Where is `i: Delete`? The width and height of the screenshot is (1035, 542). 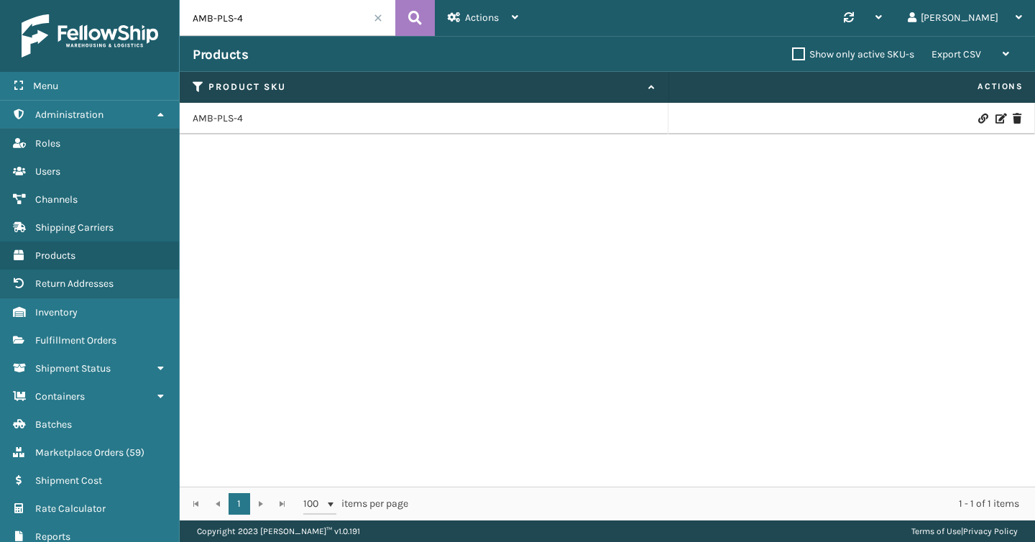
i: Delete is located at coordinates (1017, 119).